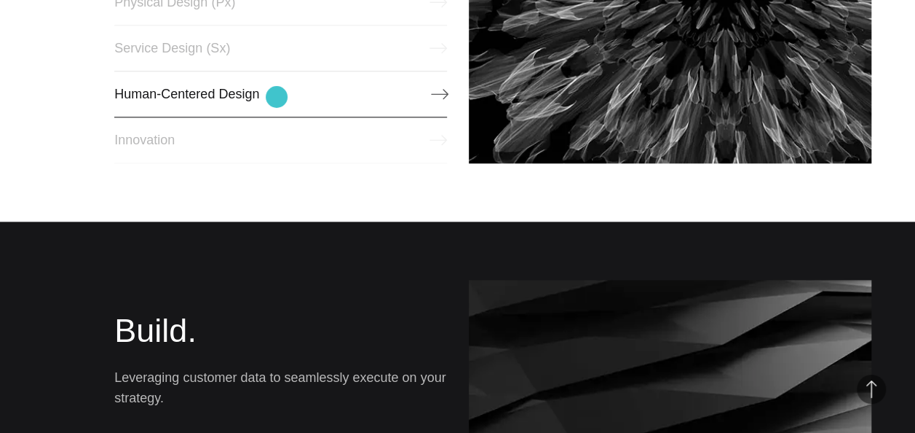 Image resolution: width=915 pixels, height=433 pixels. Describe the element at coordinates (280, 94) in the screenshot. I see `a: Human-Centered Design` at that location.